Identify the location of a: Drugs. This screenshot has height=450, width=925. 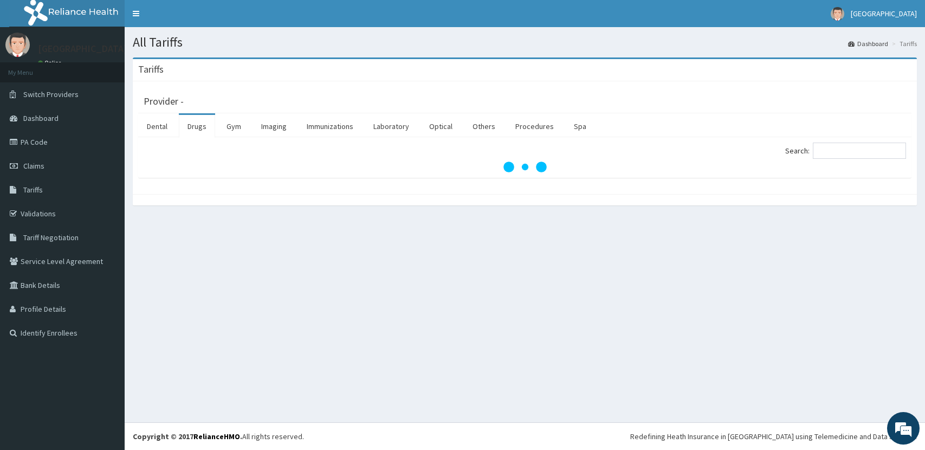
(197, 126).